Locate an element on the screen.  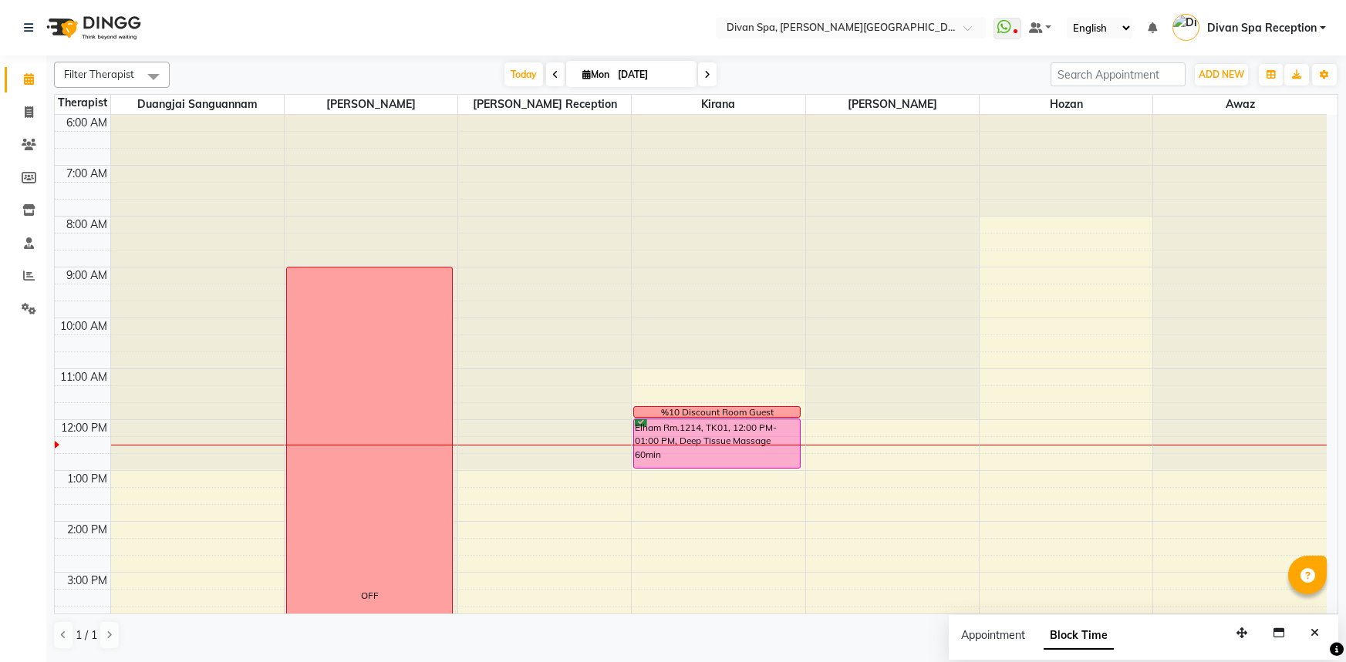
div: 8:00 AM is located at coordinates (86, 224).